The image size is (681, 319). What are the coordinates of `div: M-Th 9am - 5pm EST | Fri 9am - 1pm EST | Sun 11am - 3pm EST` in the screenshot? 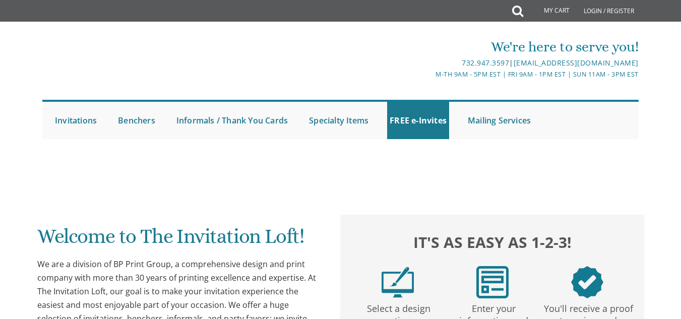 It's located at (440, 74).